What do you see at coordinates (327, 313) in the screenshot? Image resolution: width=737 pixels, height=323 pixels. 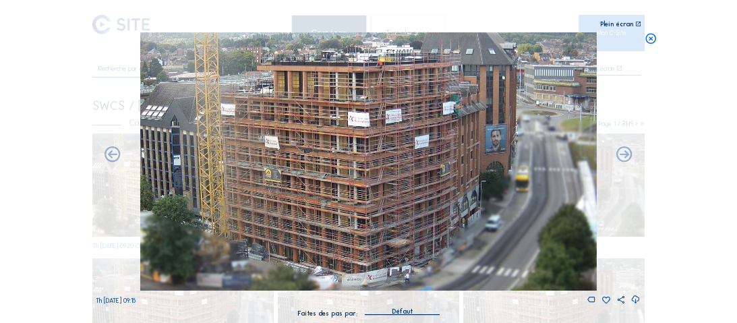 I see `div: Faites des pas par:` at bounding box center [327, 313].